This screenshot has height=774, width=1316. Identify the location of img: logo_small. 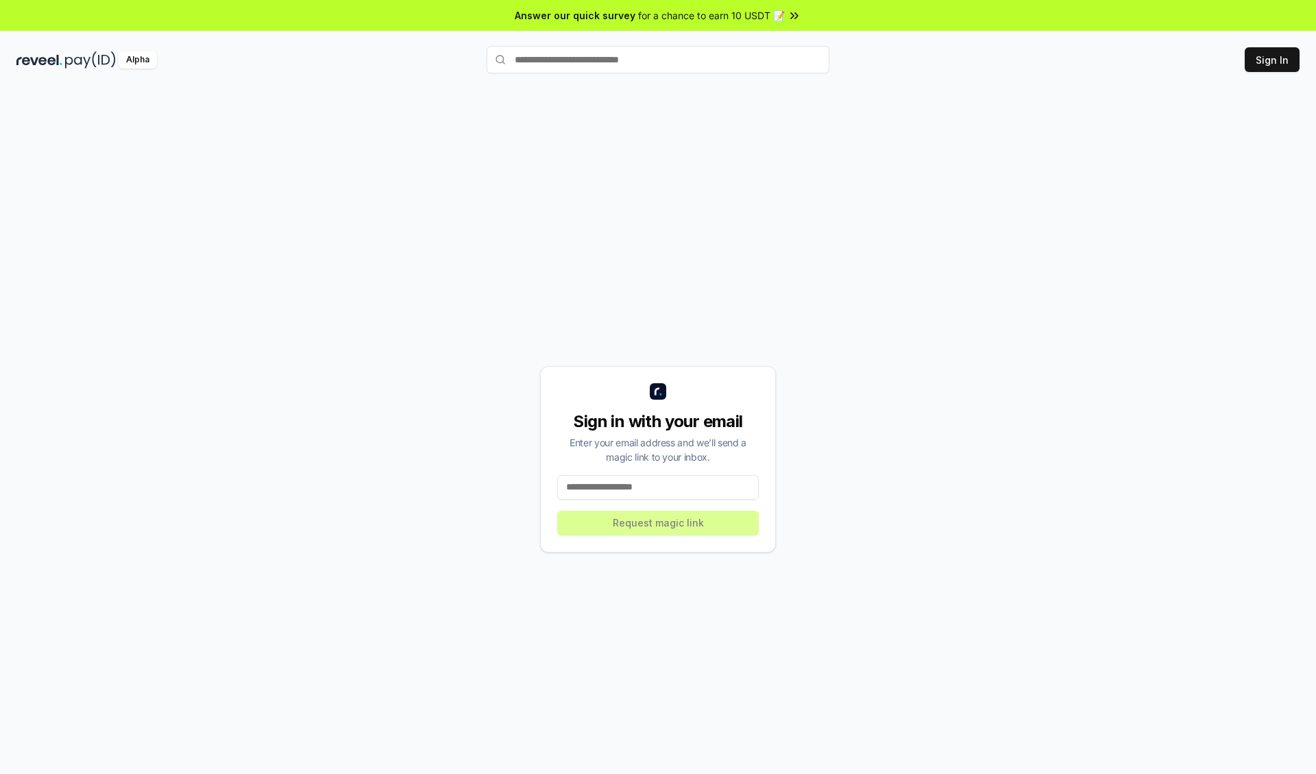
(658, 391).